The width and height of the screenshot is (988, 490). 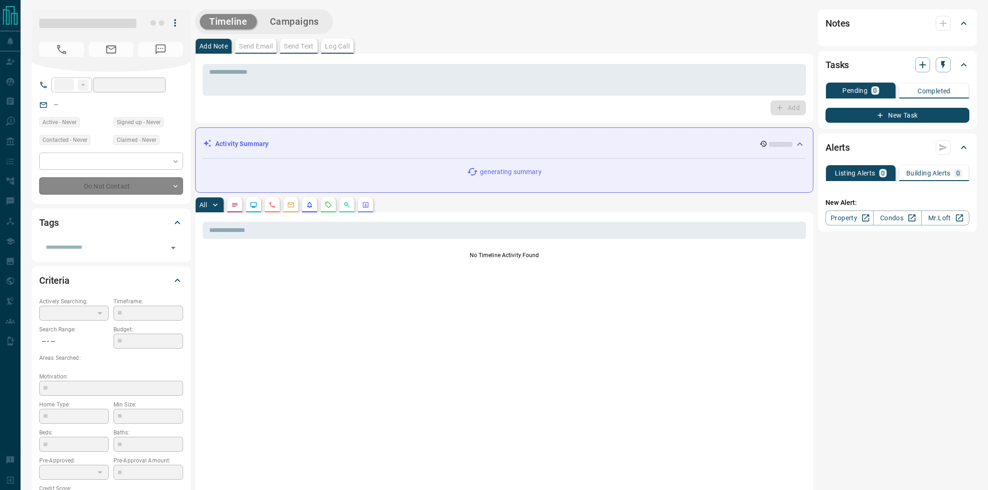 I want to click on span: Contacted - Never, so click(x=65, y=140).